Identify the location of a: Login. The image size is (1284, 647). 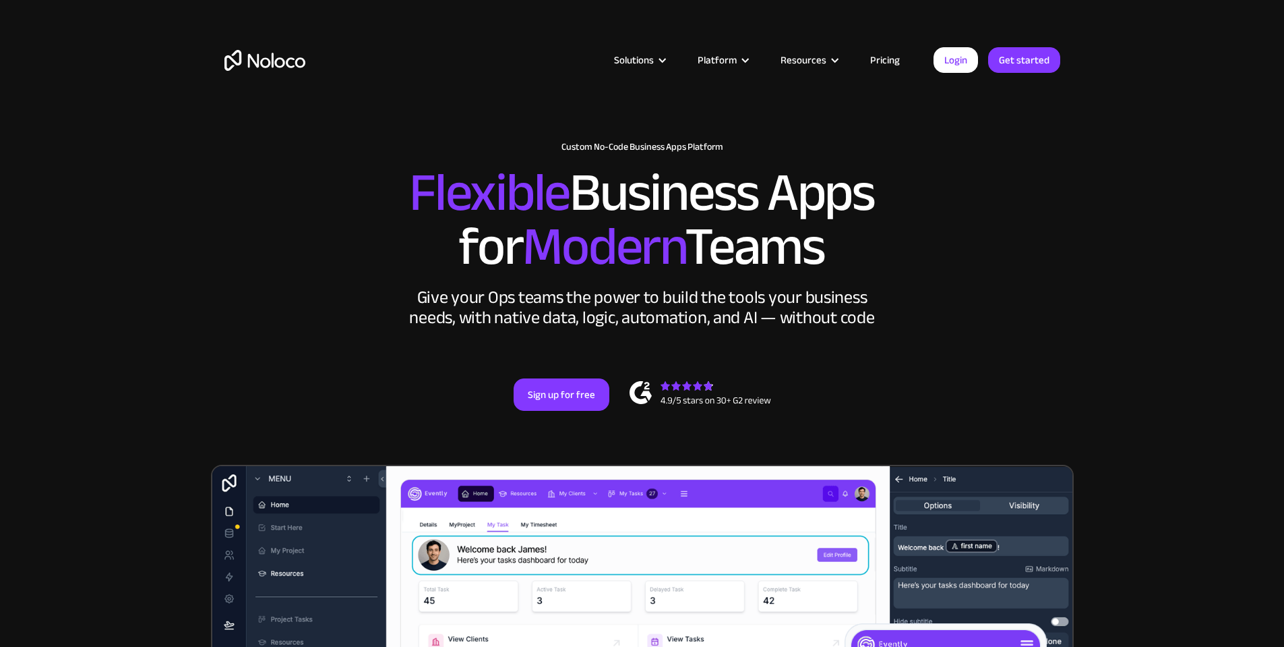
(956, 60).